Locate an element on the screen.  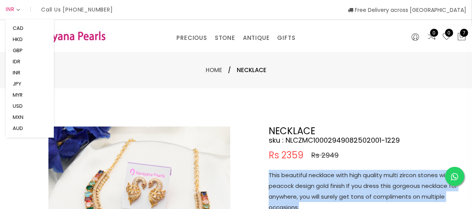
span: Rs 2359 is located at coordinates (286, 156).